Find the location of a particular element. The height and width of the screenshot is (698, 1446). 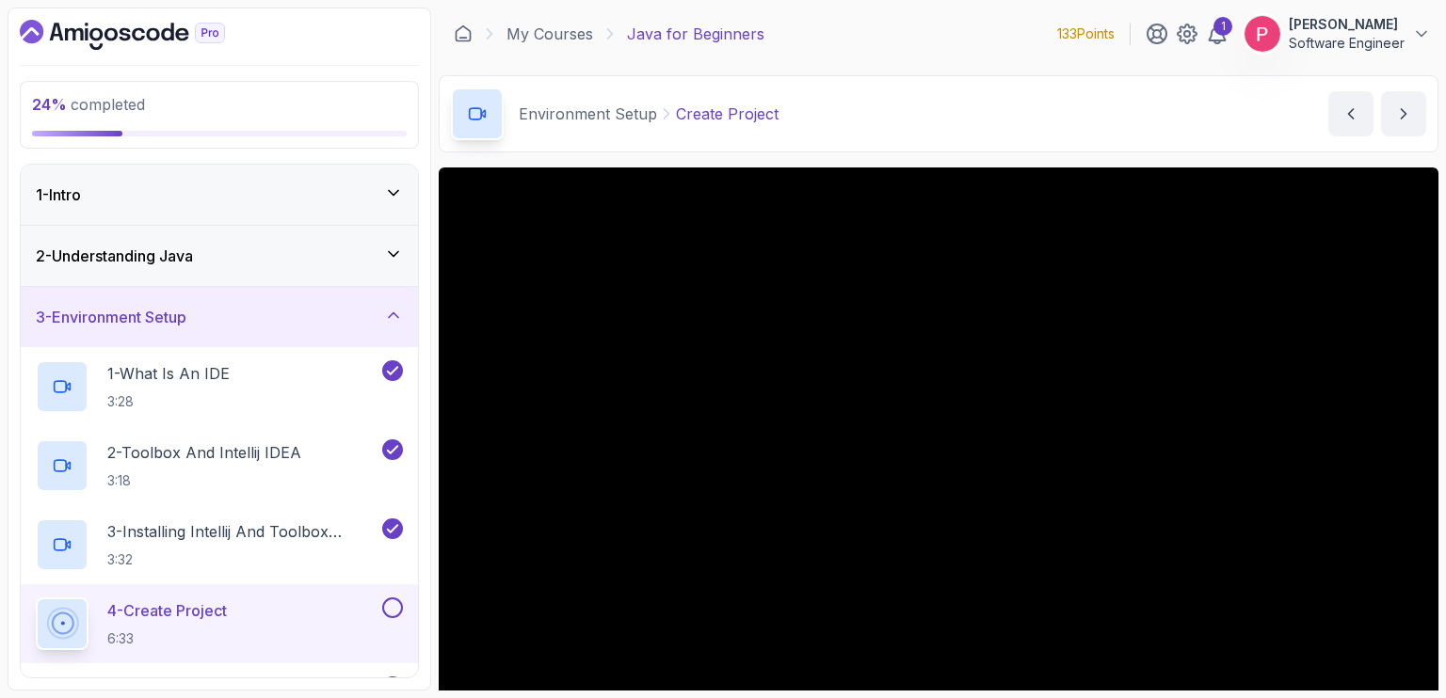

button: 1-Intro is located at coordinates (219, 195).